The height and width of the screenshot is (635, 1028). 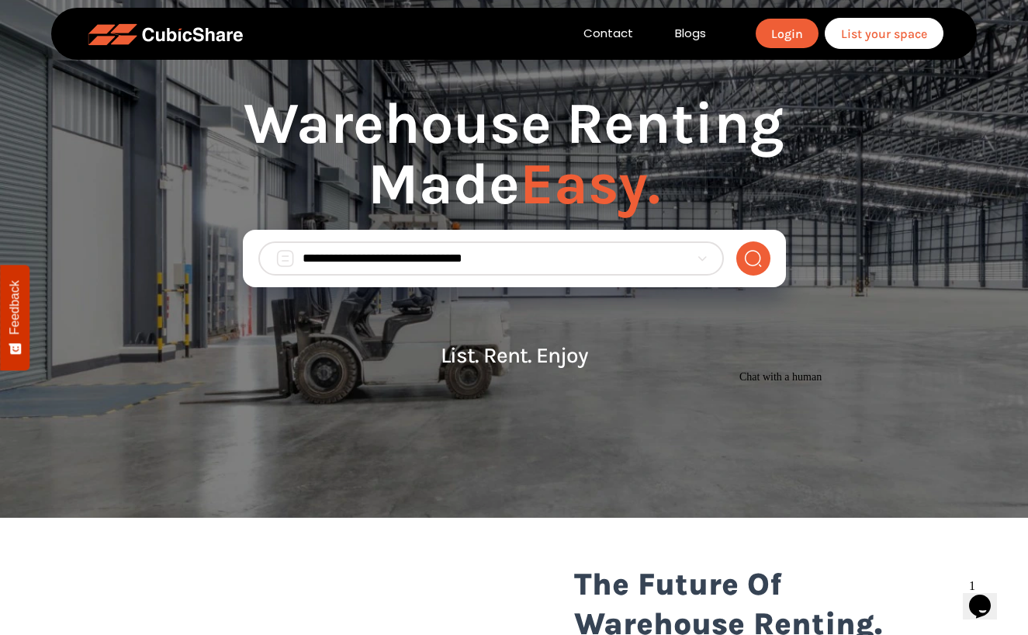 What do you see at coordinates (691, 33) in the screenshot?
I see `a: Blogs` at bounding box center [691, 33].